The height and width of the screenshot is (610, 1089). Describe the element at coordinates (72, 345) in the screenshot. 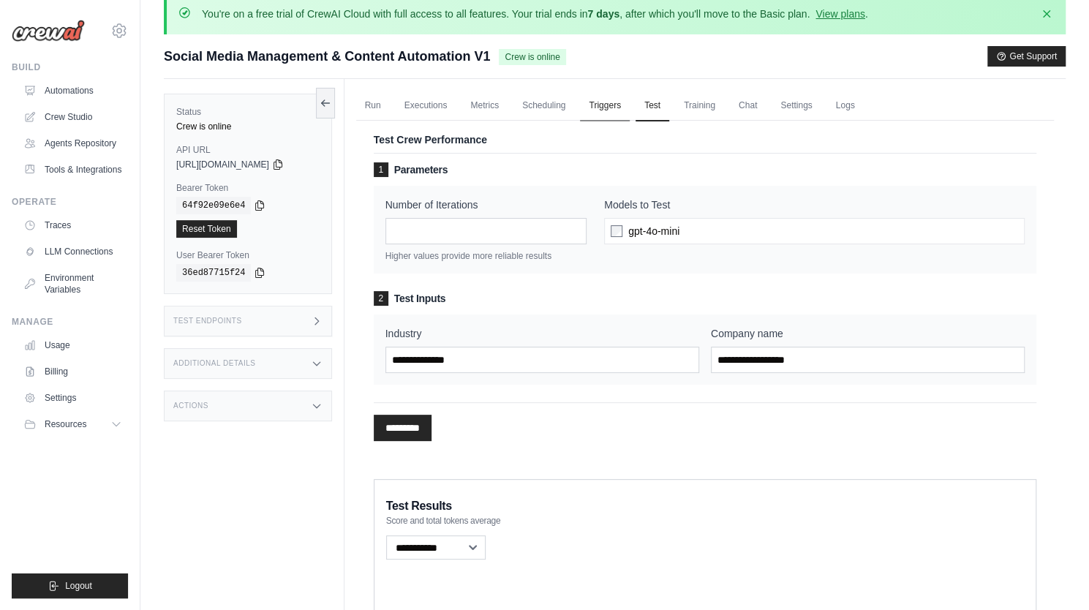

I see `a: Usage` at that location.